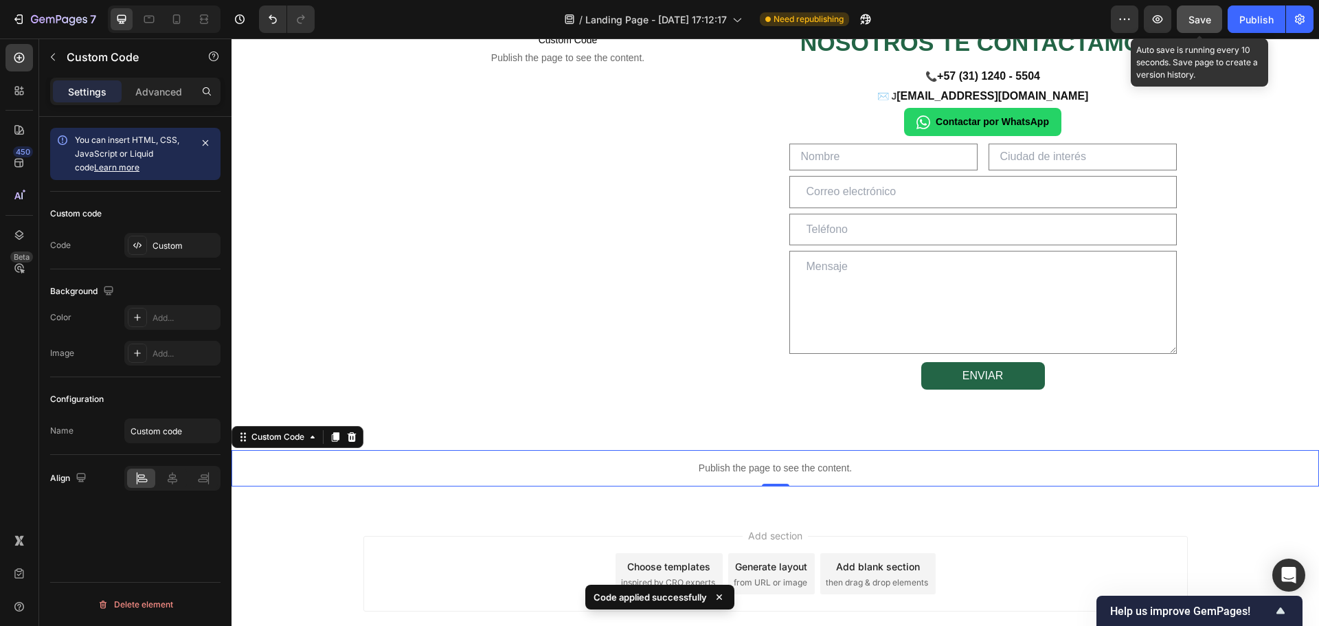 The image size is (1319, 626). I want to click on div: Align, so click(69, 478).